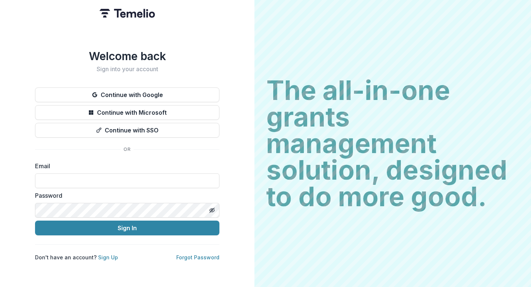  Describe the element at coordinates (108, 257) in the screenshot. I see `a: Sign Up` at that location.